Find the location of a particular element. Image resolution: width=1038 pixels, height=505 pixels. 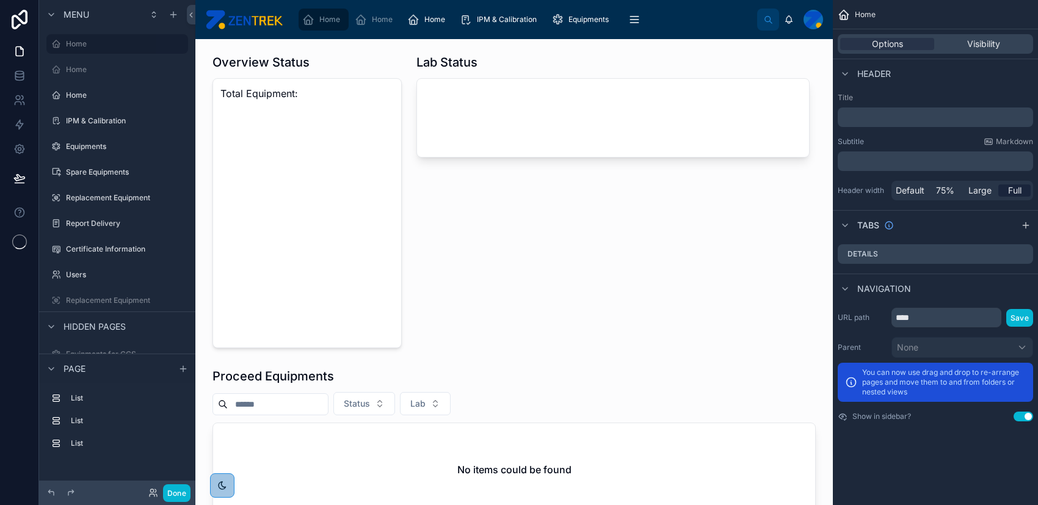

a: Report Delivery is located at coordinates (117, 224).